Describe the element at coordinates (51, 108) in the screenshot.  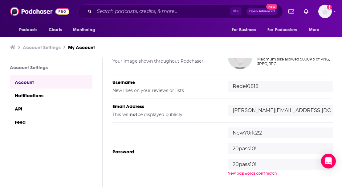
I see `a: API` at that location.